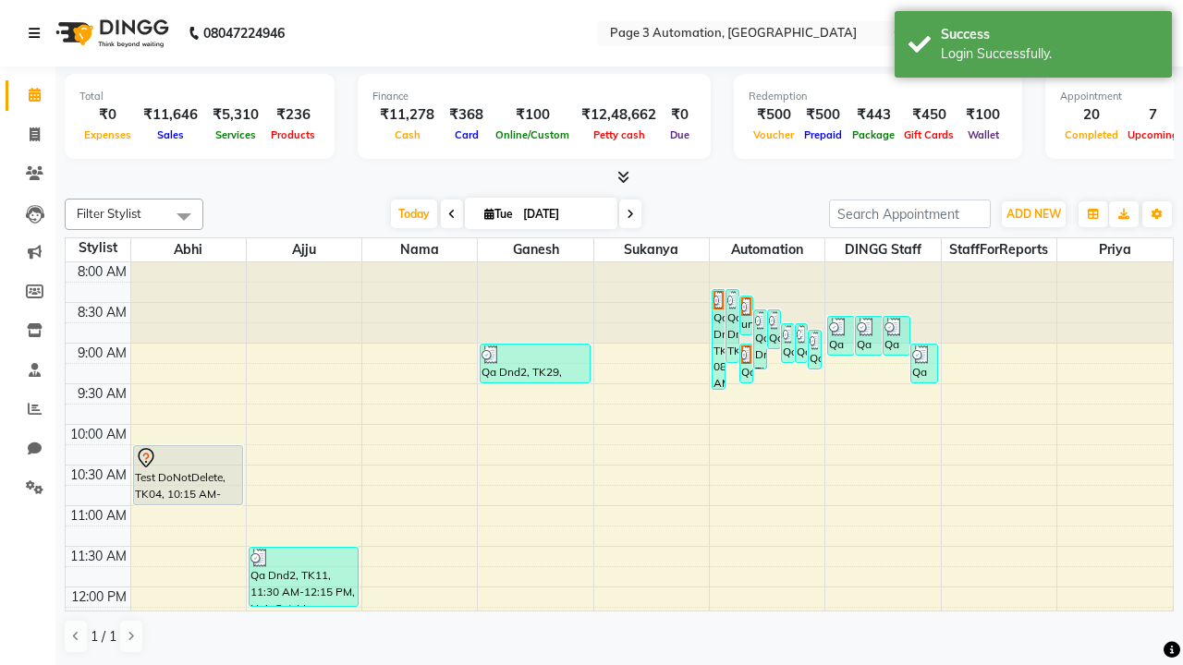  I want to click on div: Qa Dnd2, TK21, 08:40 AM-09:10 AM, Hair Cut By Expert-Men, so click(841, 335).